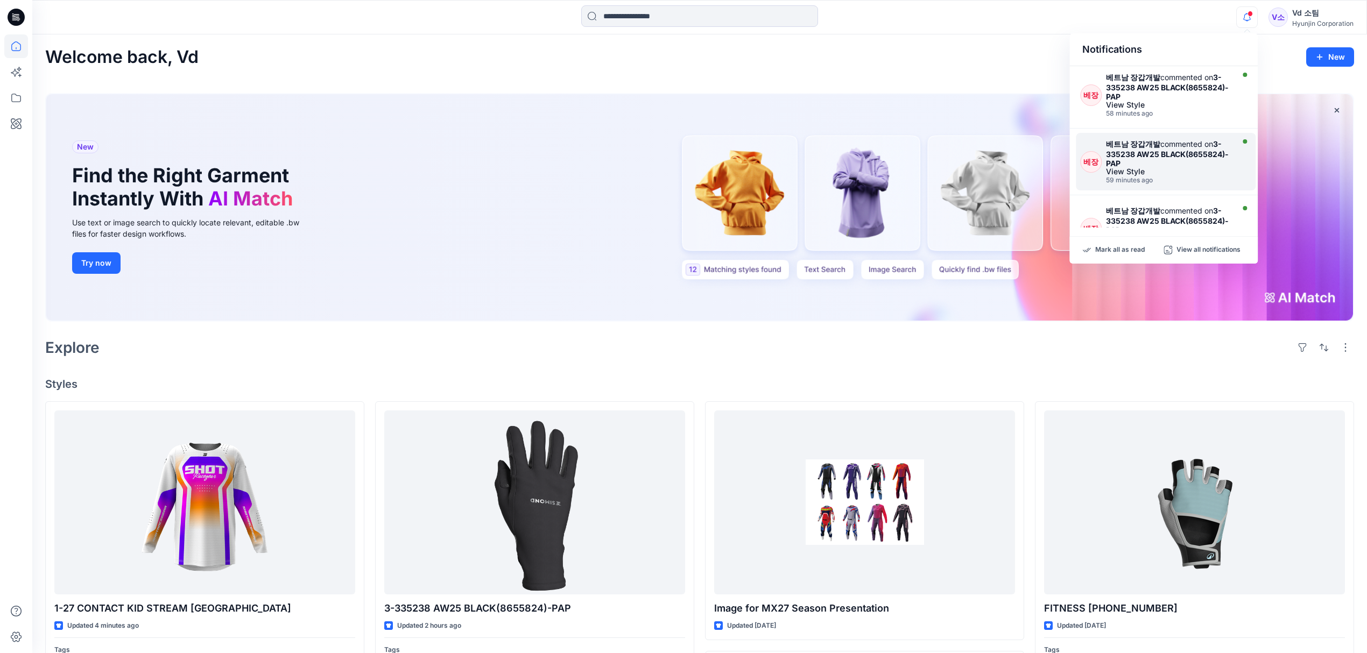  Describe the element at coordinates (122, 57) in the screenshot. I see `h2: Welcome back, Vd` at that location.